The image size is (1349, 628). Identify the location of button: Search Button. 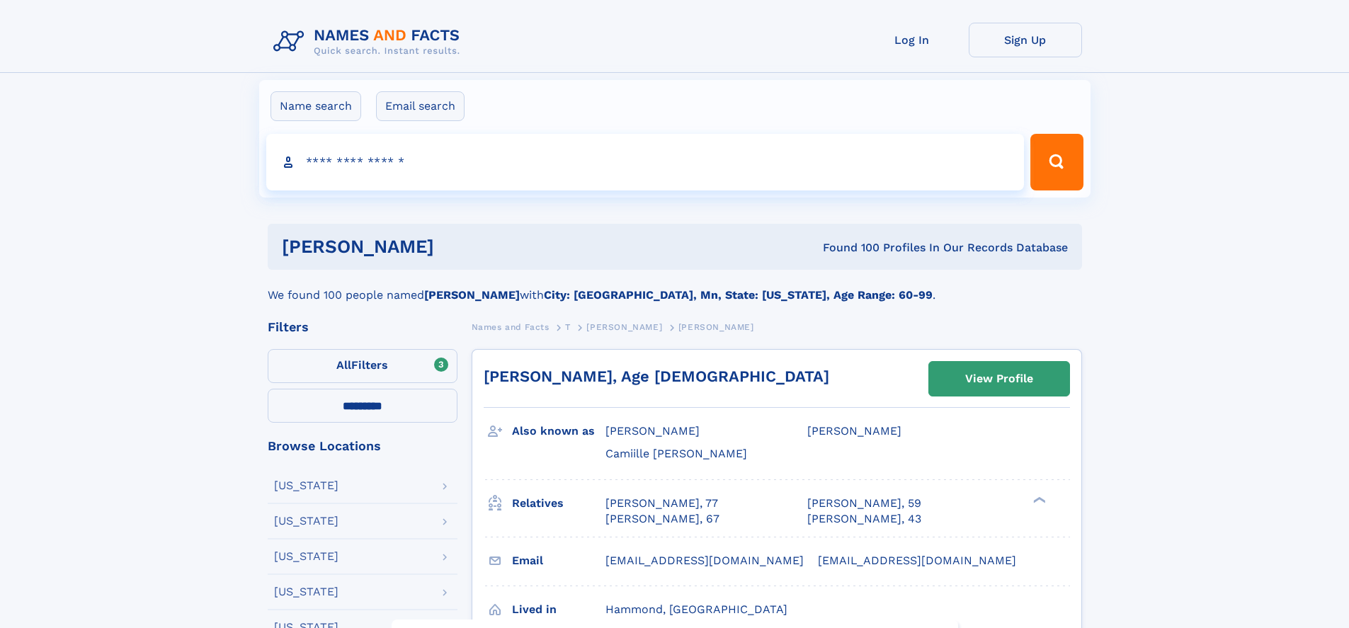
(1057, 162).